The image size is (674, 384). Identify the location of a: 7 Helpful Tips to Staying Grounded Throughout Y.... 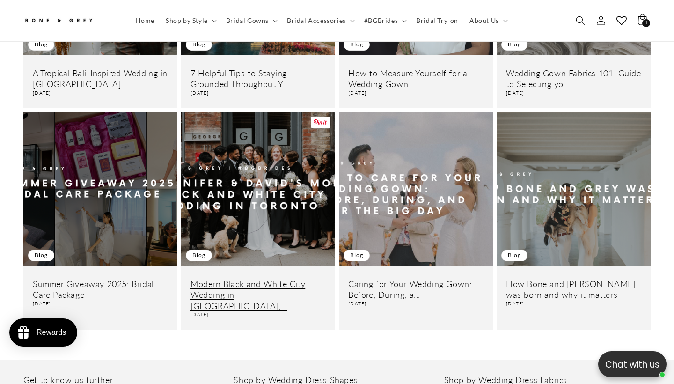
(258, 79).